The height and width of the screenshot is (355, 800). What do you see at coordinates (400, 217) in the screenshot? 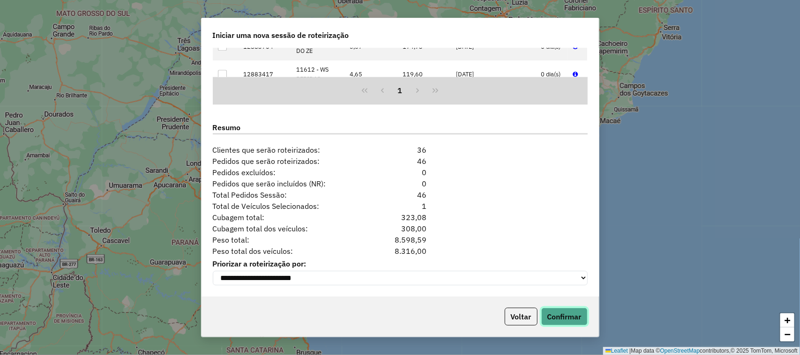
I see `div: 323,08` at bounding box center [400, 217].